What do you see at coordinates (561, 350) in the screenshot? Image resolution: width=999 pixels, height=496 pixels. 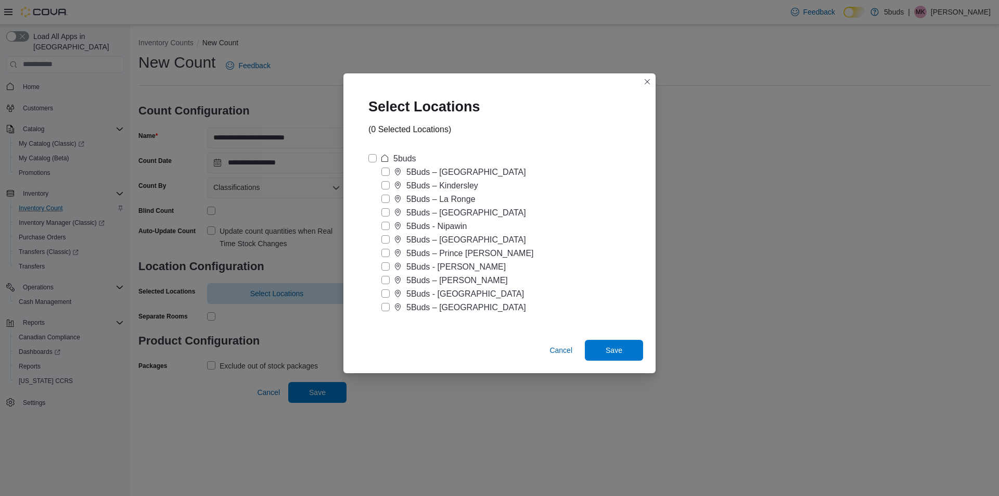 I see `span: Cancel` at bounding box center [561, 350].